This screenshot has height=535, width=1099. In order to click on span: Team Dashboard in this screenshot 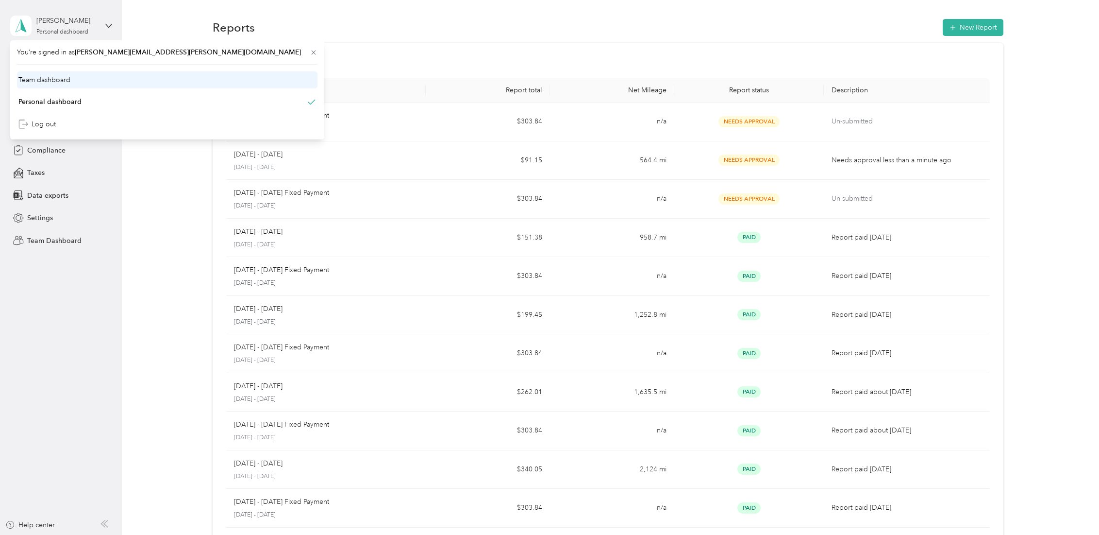, I will do `click(54, 240)`.